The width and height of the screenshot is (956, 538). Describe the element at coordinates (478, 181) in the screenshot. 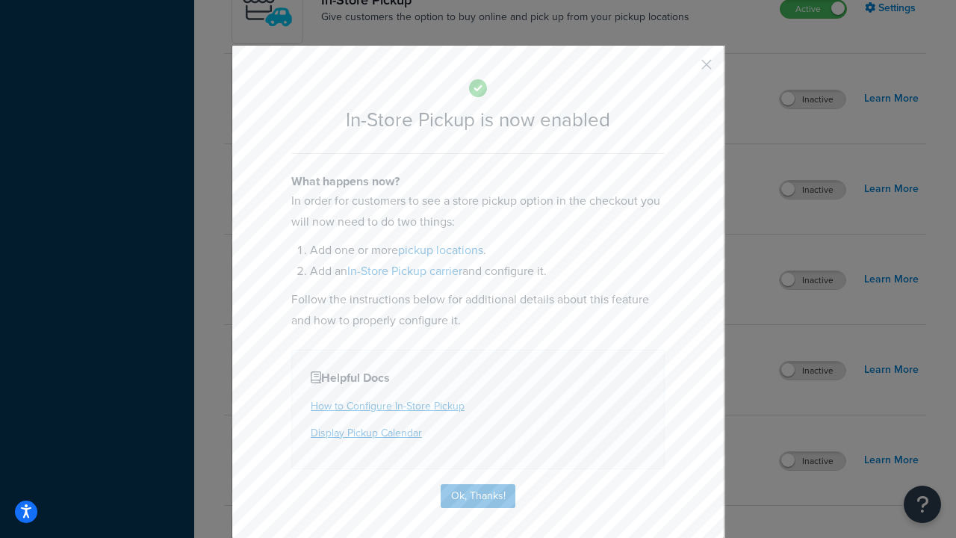

I see `h4: What happens now?` at that location.